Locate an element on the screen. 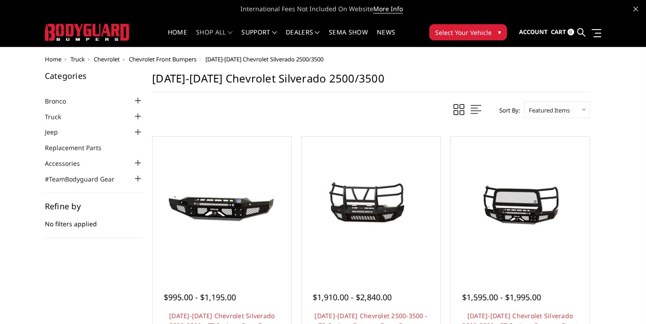  a: News is located at coordinates (386, 38).